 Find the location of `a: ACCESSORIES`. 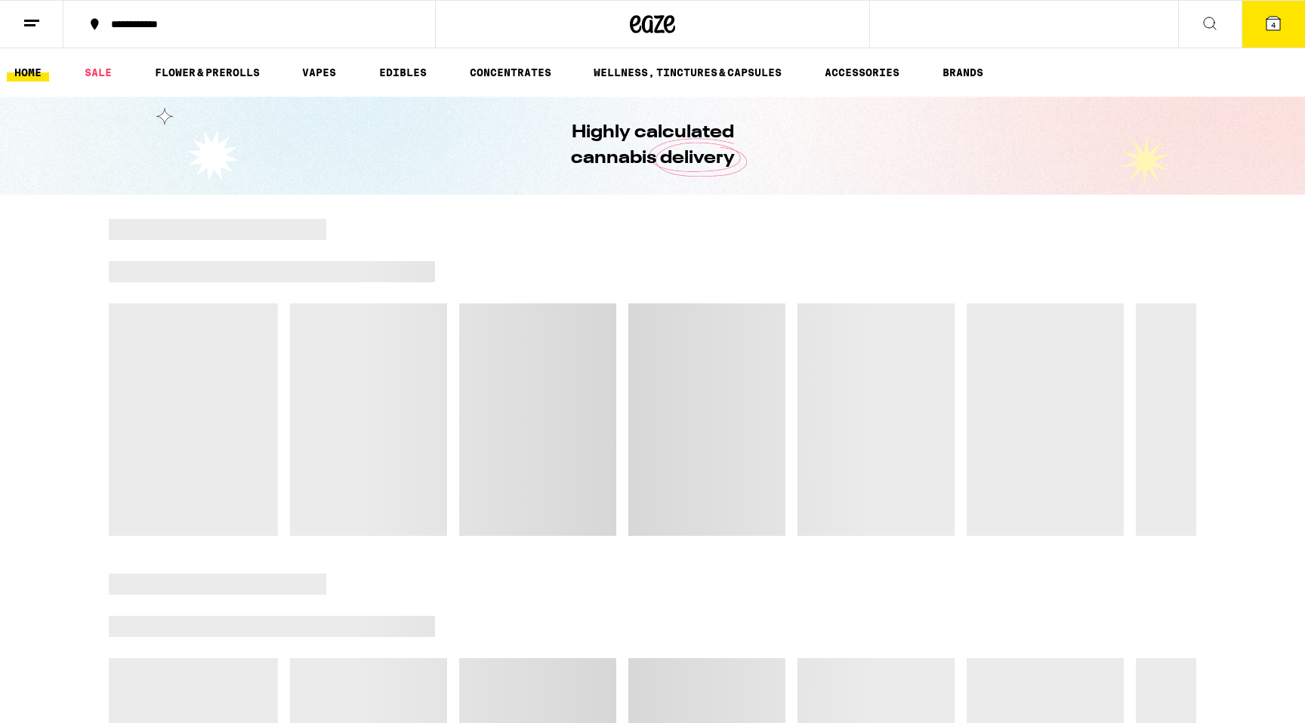

a: ACCESSORIES is located at coordinates (862, 72).